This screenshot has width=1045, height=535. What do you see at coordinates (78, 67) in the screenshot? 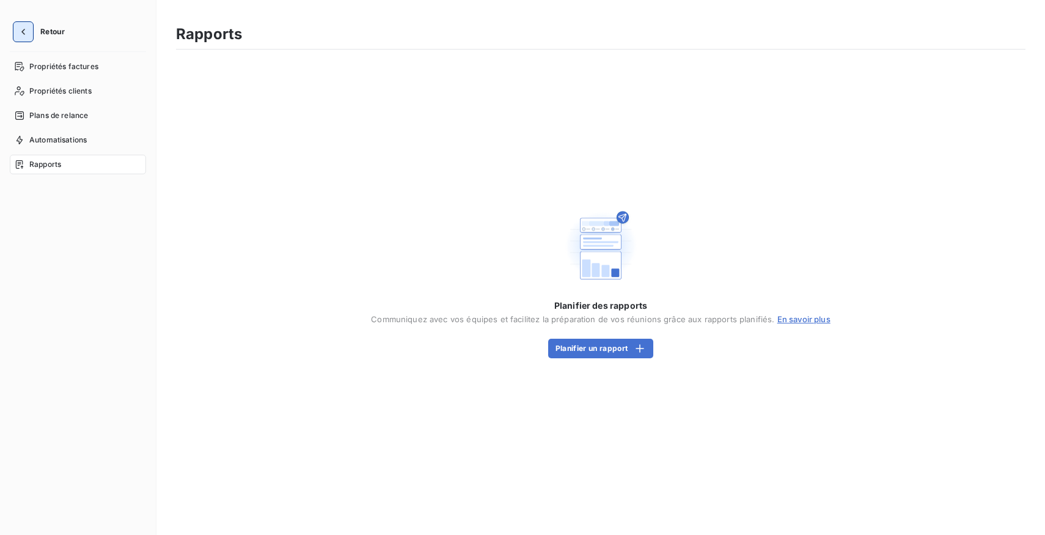
I see `a: Propriétés factures` at bounding box center [78, 67].